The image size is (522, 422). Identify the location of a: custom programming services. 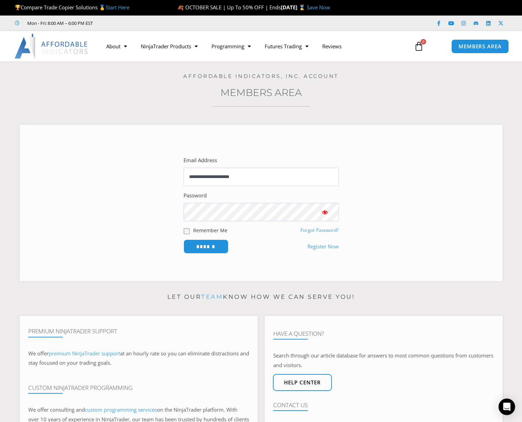
(121, 409).